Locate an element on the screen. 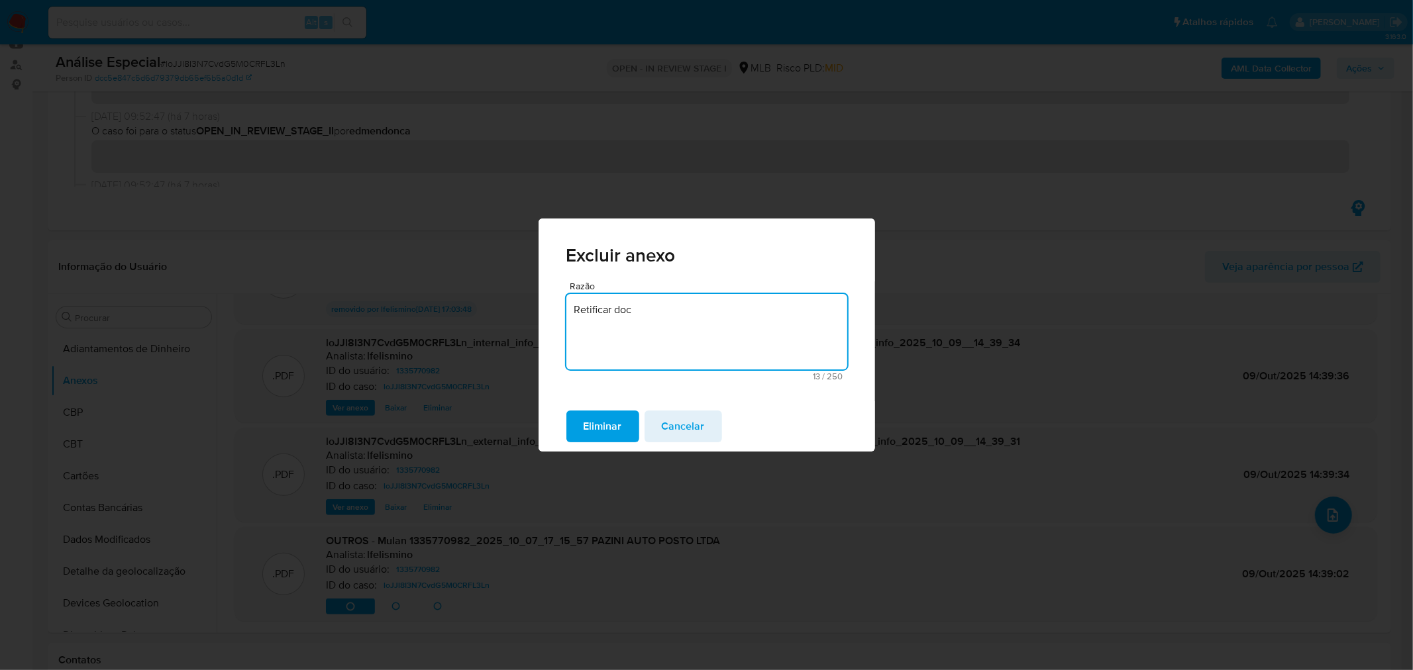  span: Cancelar is located at coordinates (683, 427).